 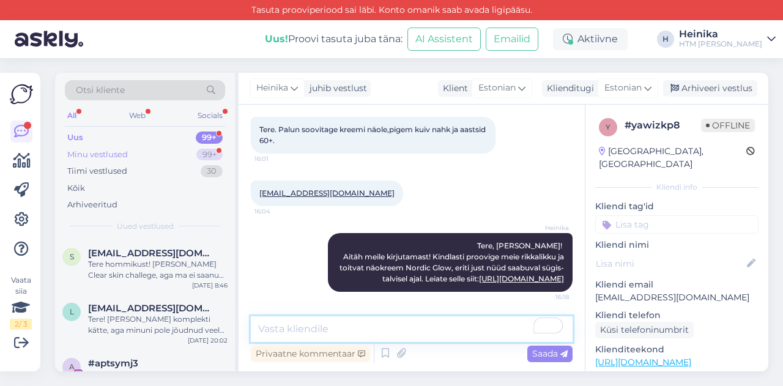 I want to click on span: sirje.puusepp2@mail.ee, so click(x=152, y=253).